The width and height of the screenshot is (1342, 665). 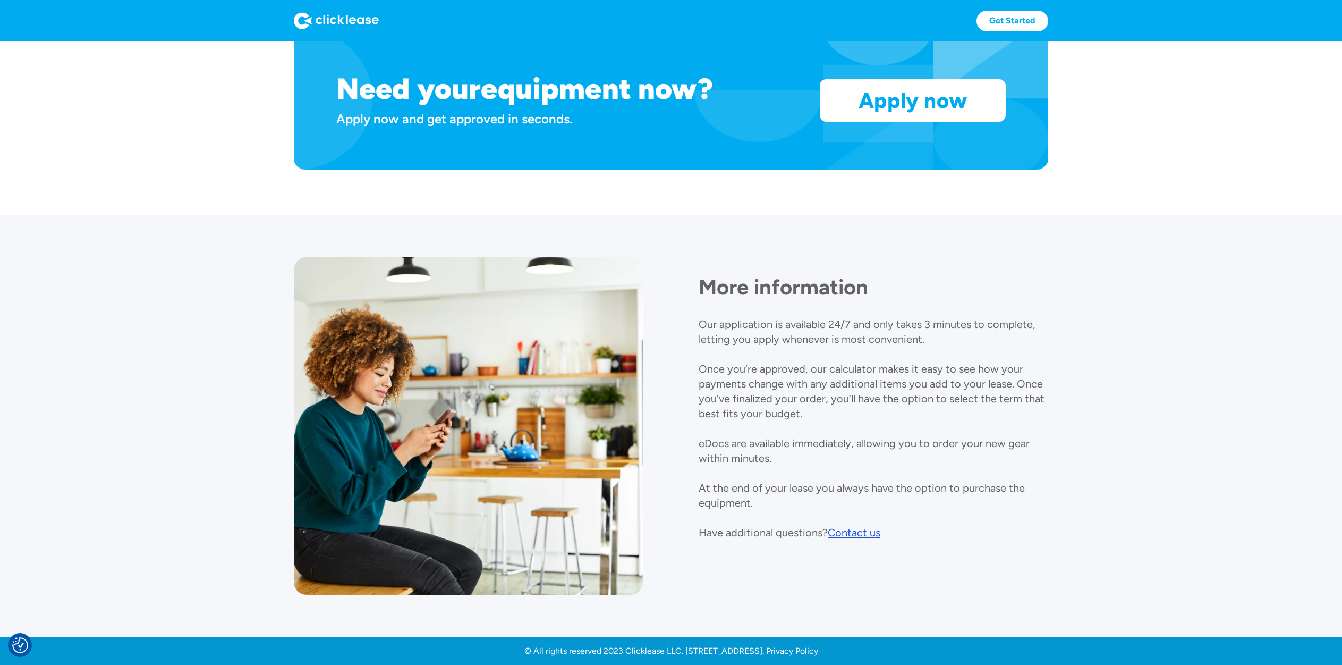 What do you see at coordinates (913, 100) in the screenshot?
I see `a: Apply now` at bounding box center [913, 100].